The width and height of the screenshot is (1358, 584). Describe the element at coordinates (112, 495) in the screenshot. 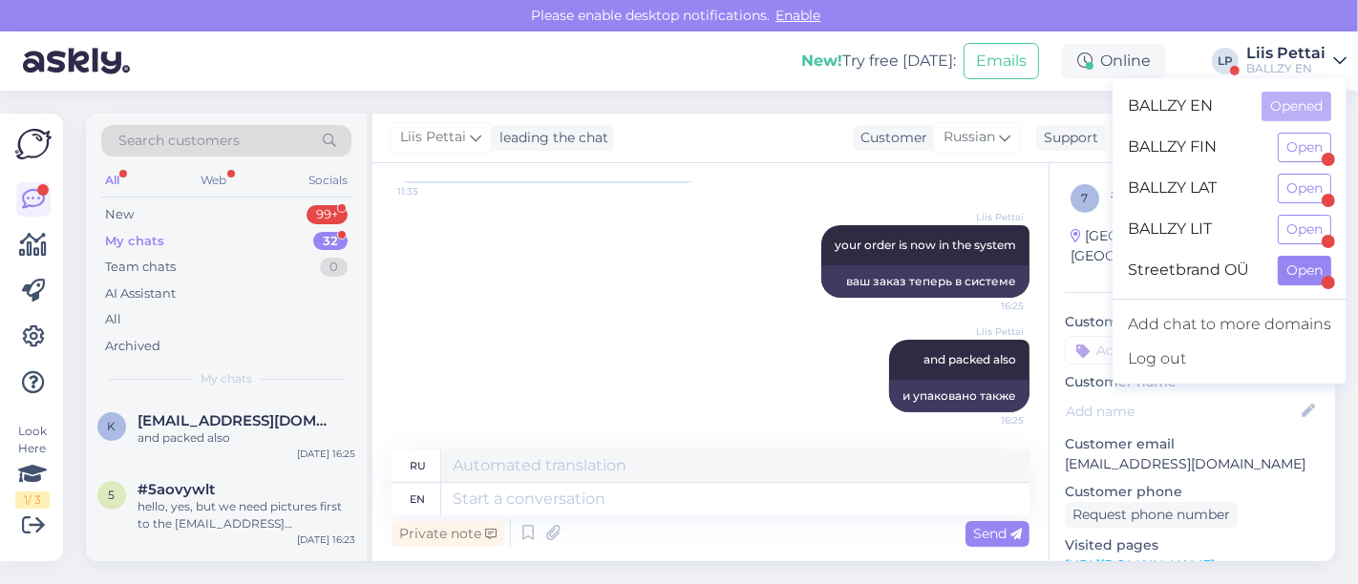

I see `span: 5` at that location.